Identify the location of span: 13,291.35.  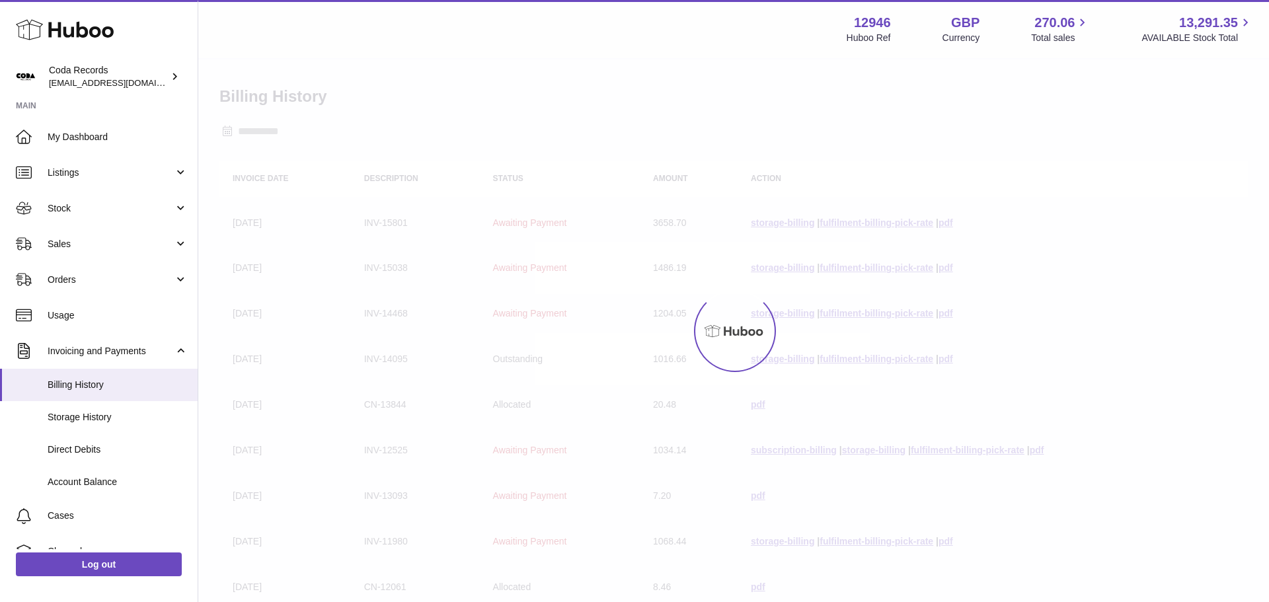
(1209, 22).